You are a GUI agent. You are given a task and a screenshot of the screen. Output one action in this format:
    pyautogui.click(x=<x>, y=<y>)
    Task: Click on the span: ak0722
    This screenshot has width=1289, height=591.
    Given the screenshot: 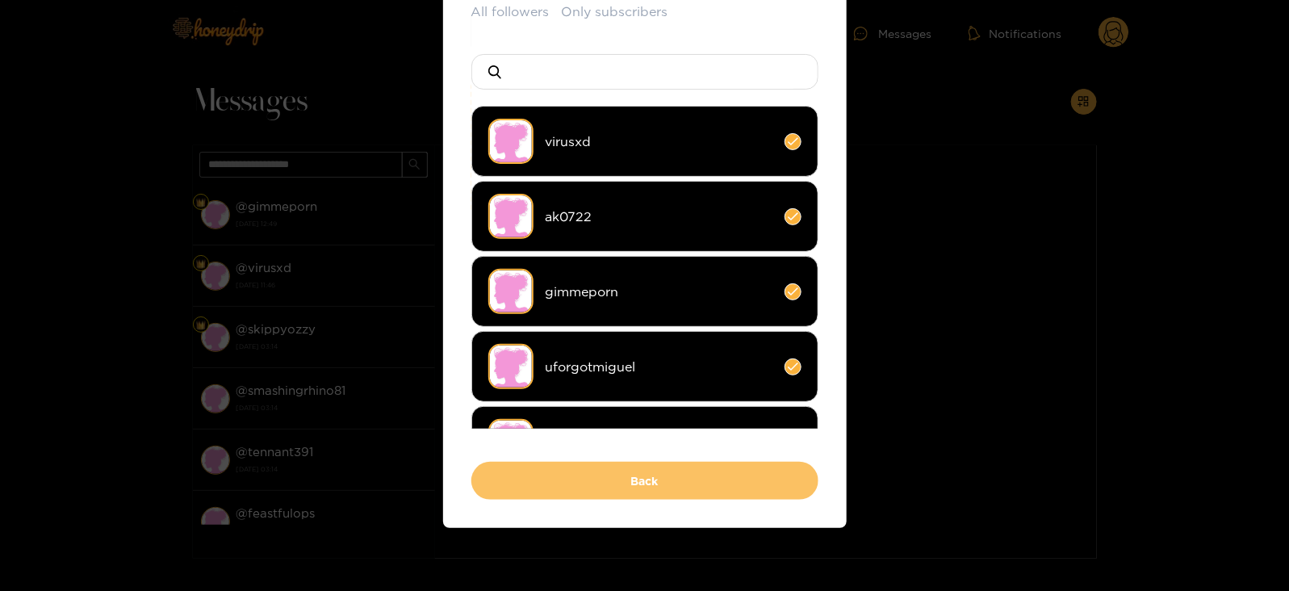 What is the action you would take?
    pyautogui.click(x=659, y=216)
    